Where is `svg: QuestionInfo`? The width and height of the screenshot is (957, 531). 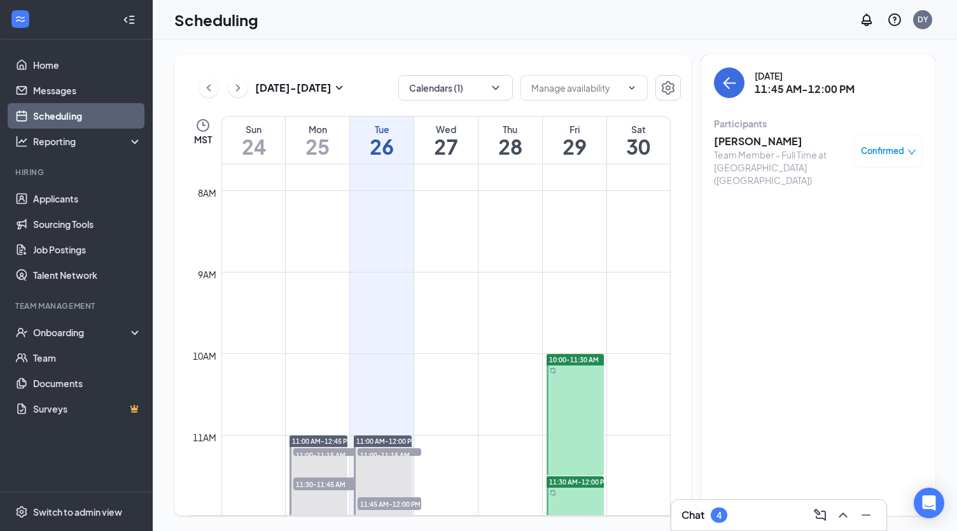 svg: QuestionInfo is located at coordinates (895, 20).